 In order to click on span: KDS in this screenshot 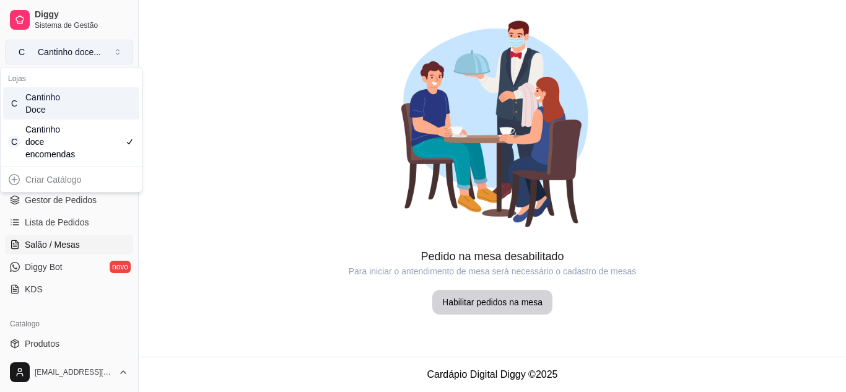, I will do `click(33, 289)`.